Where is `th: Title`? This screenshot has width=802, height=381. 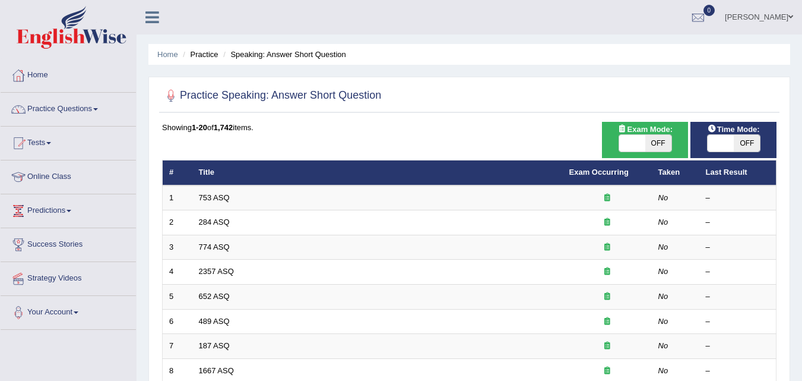
th: Title is located at coordinates (378, 173).